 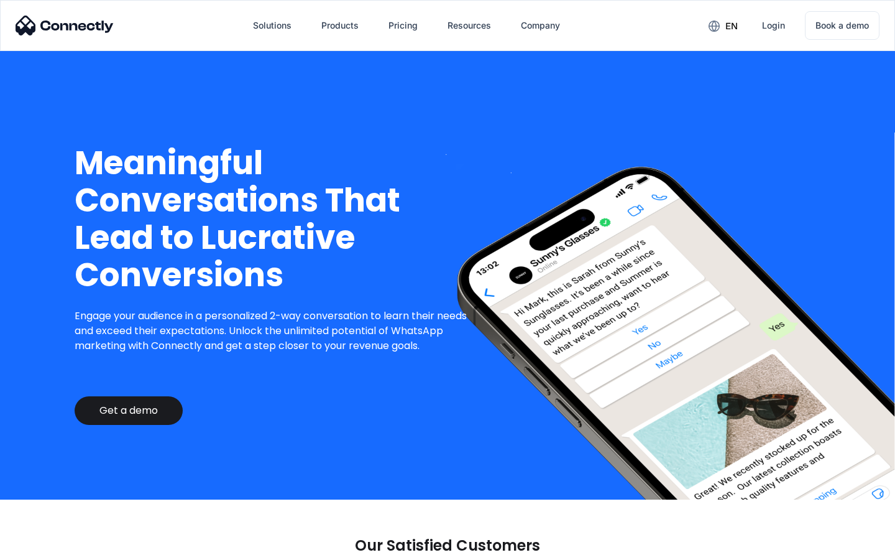 I want to click on div: Solutions, so click(x=272, y=25).